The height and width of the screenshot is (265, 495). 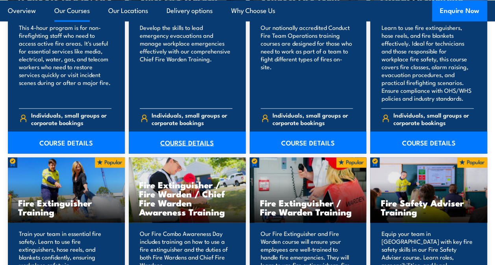 What do you see at coordinates (65, 63) in the screenshot?
I see `p: This 4-hour program is for non-firefighting staff who need to access active fire areas. It's usef...` at bounding box center [65, 63].